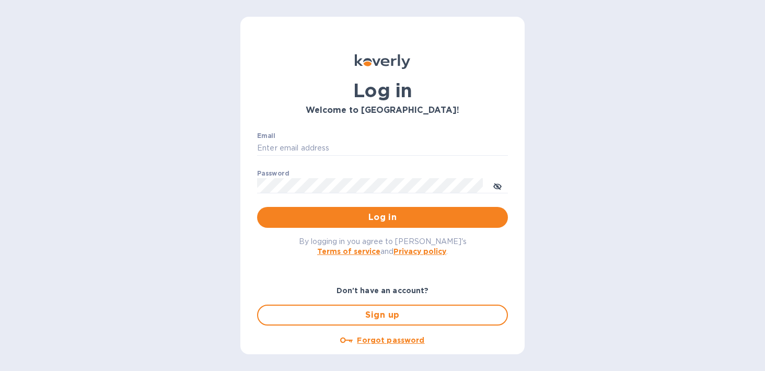  I want to click on h1: Log in, so click(383, 90).